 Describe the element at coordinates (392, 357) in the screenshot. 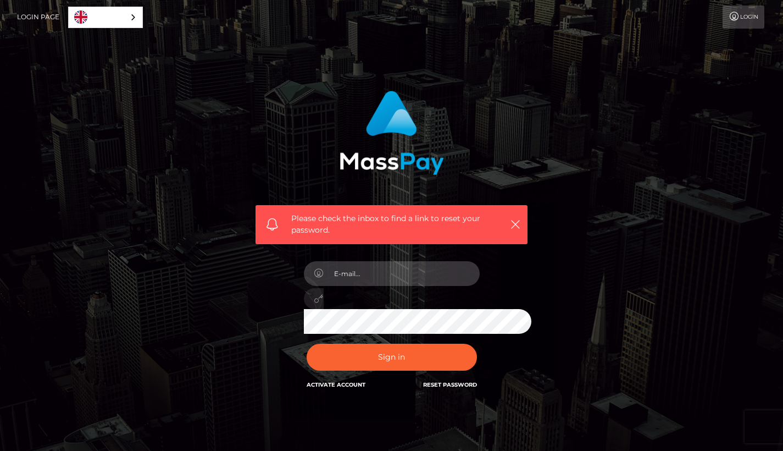

I see `button: Sign in` at that location.